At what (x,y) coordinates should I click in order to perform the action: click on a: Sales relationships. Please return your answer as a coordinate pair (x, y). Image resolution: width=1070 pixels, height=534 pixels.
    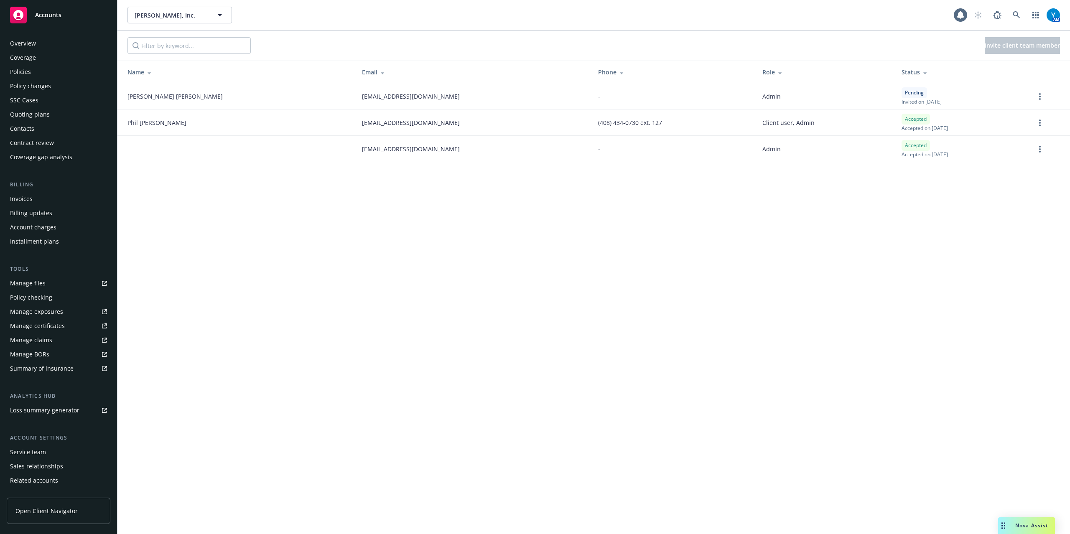
    Looking at the image, I should click on (59, 466).